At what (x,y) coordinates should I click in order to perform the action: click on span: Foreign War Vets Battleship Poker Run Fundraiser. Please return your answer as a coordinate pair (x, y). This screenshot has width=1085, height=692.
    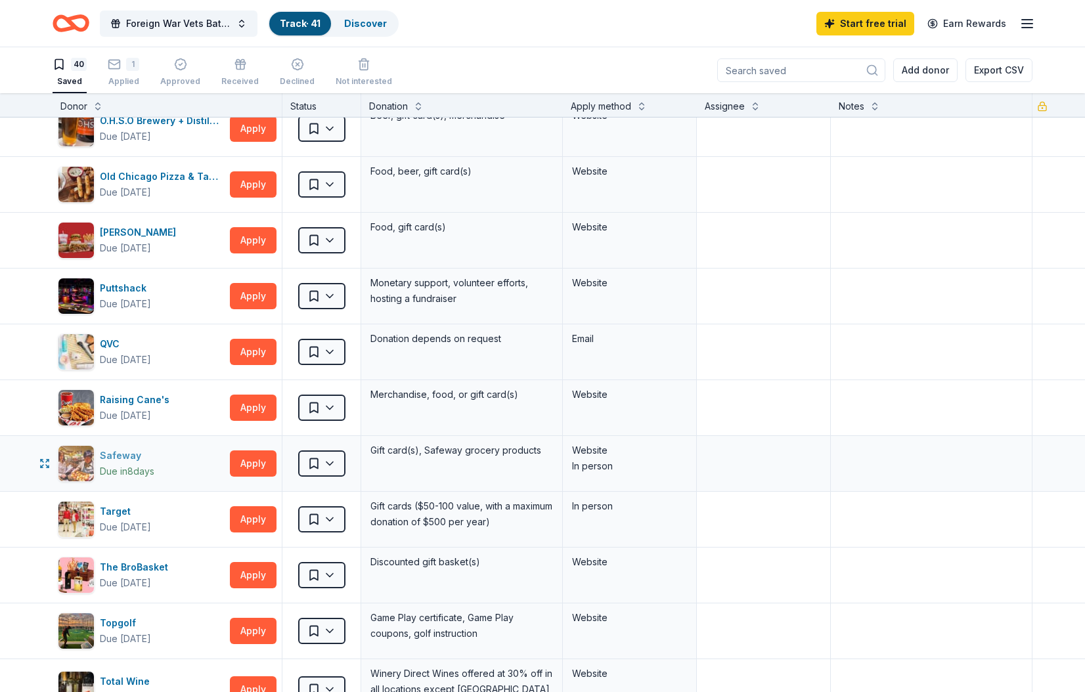
    Looking at the image, I should click on (179, 24).